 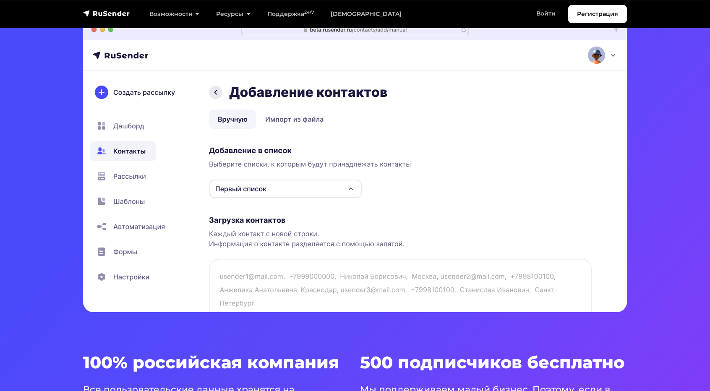 What do you see at coordinates (597, 14) in the screenshot?
I see `a: Регистрация` at bounding box center [597, 14].